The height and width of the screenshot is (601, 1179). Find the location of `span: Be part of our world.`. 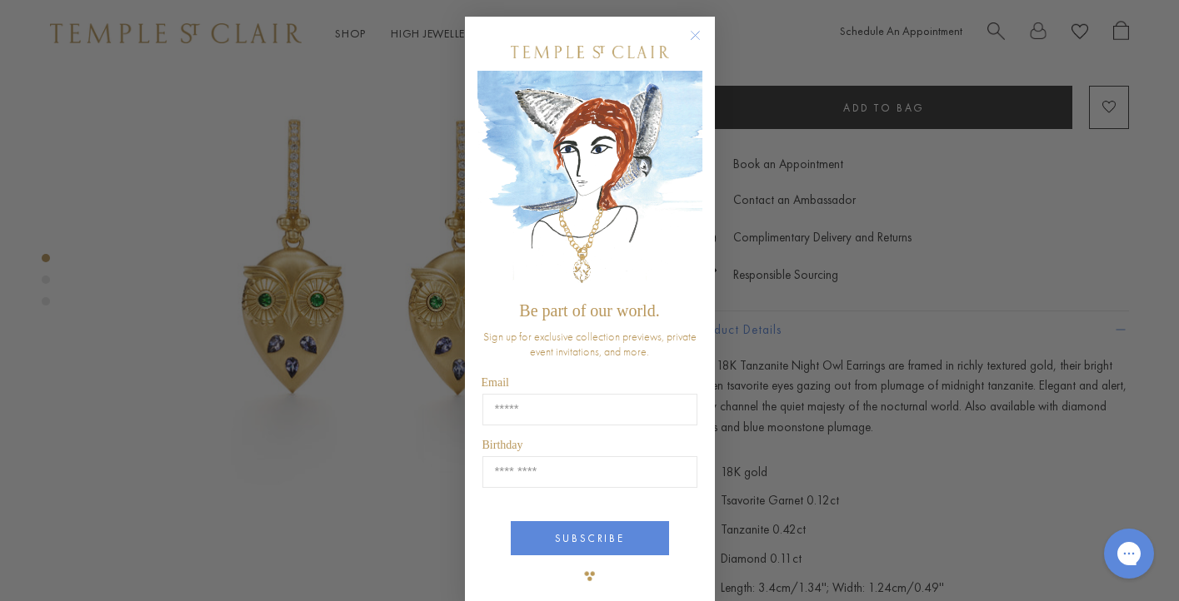

span: Be part of our world. is located at coordinates (589, 311).